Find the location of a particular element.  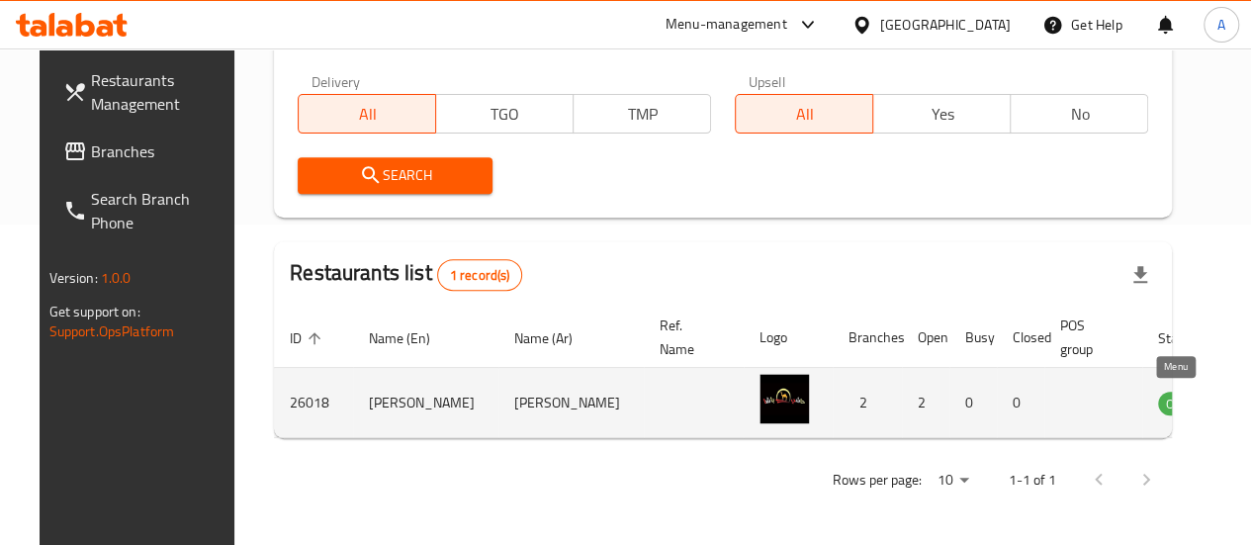

th: Branches is located at coordinates (867, 337).